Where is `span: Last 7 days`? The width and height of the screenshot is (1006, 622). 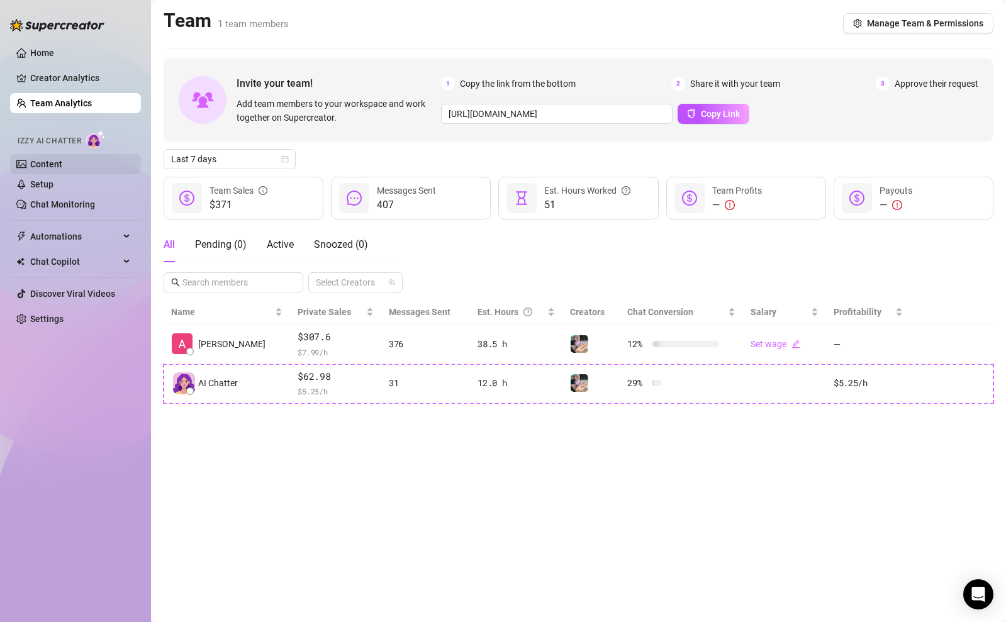
span: Last 7 days is located at coordinates (230, 159).